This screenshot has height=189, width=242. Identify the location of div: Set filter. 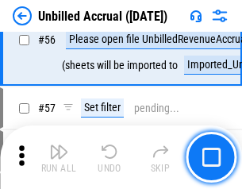
(102, 108).